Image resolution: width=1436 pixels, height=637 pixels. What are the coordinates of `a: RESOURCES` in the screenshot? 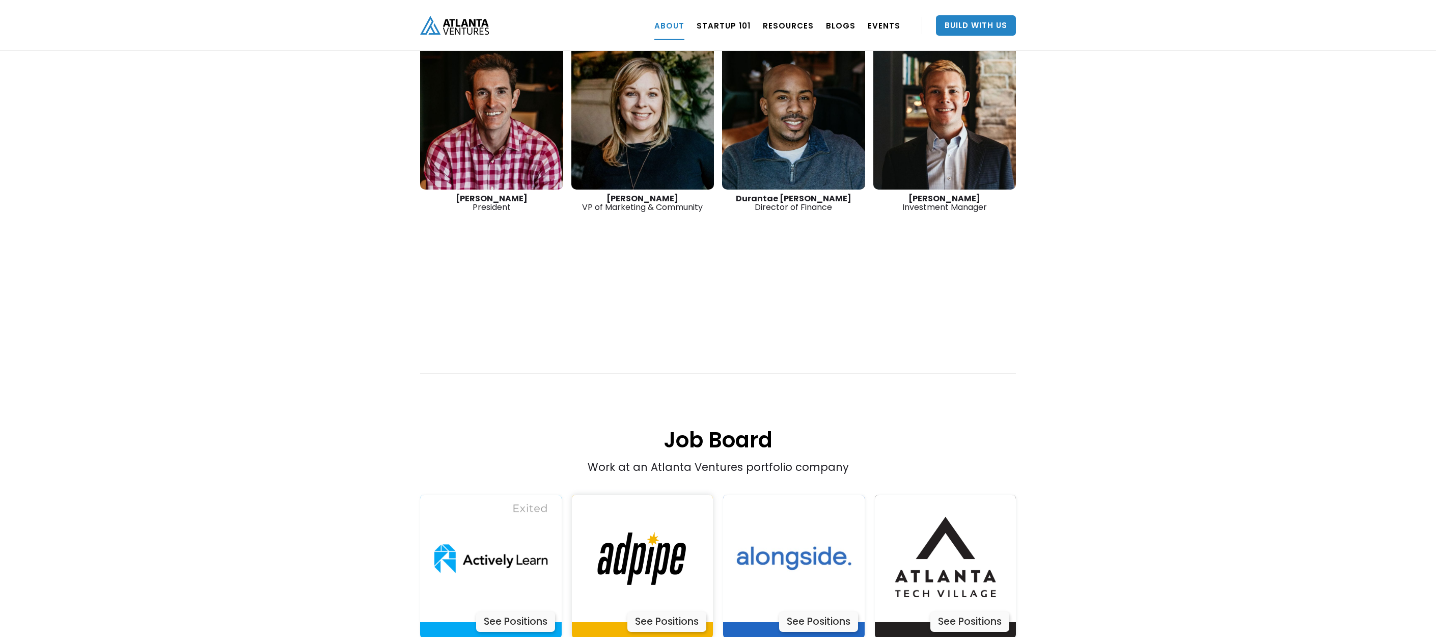 It's located at (788, 25).